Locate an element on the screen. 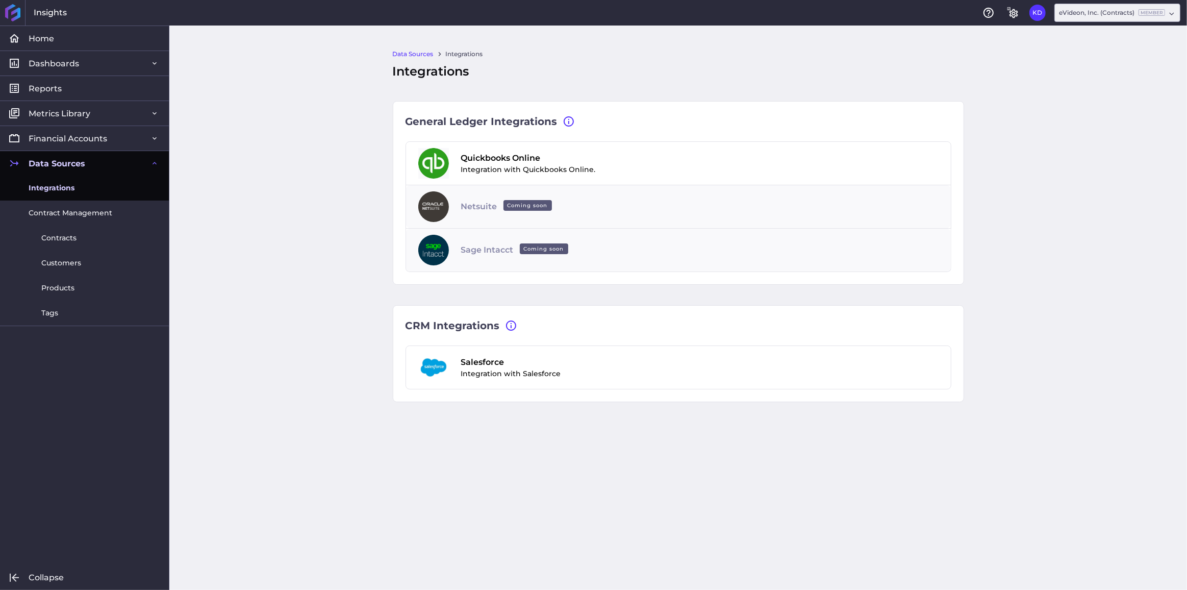 This screenshot has width=1187, height=590. span: Tags is located at coordinates (49, 313).